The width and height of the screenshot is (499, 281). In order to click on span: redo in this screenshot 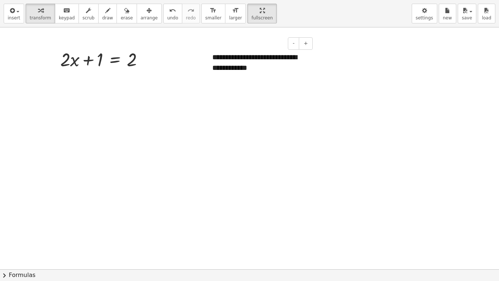, I will do `click(191, 18)`.